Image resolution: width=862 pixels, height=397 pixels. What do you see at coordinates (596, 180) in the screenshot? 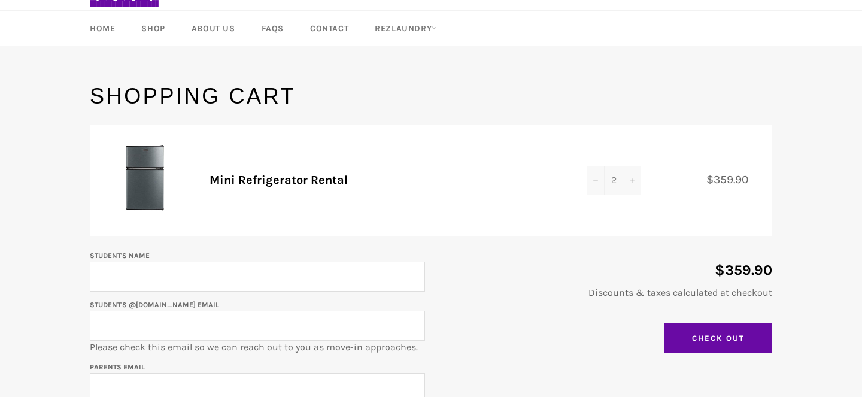
I see `button: Decrease quantity` at bounding box center [596, 180].